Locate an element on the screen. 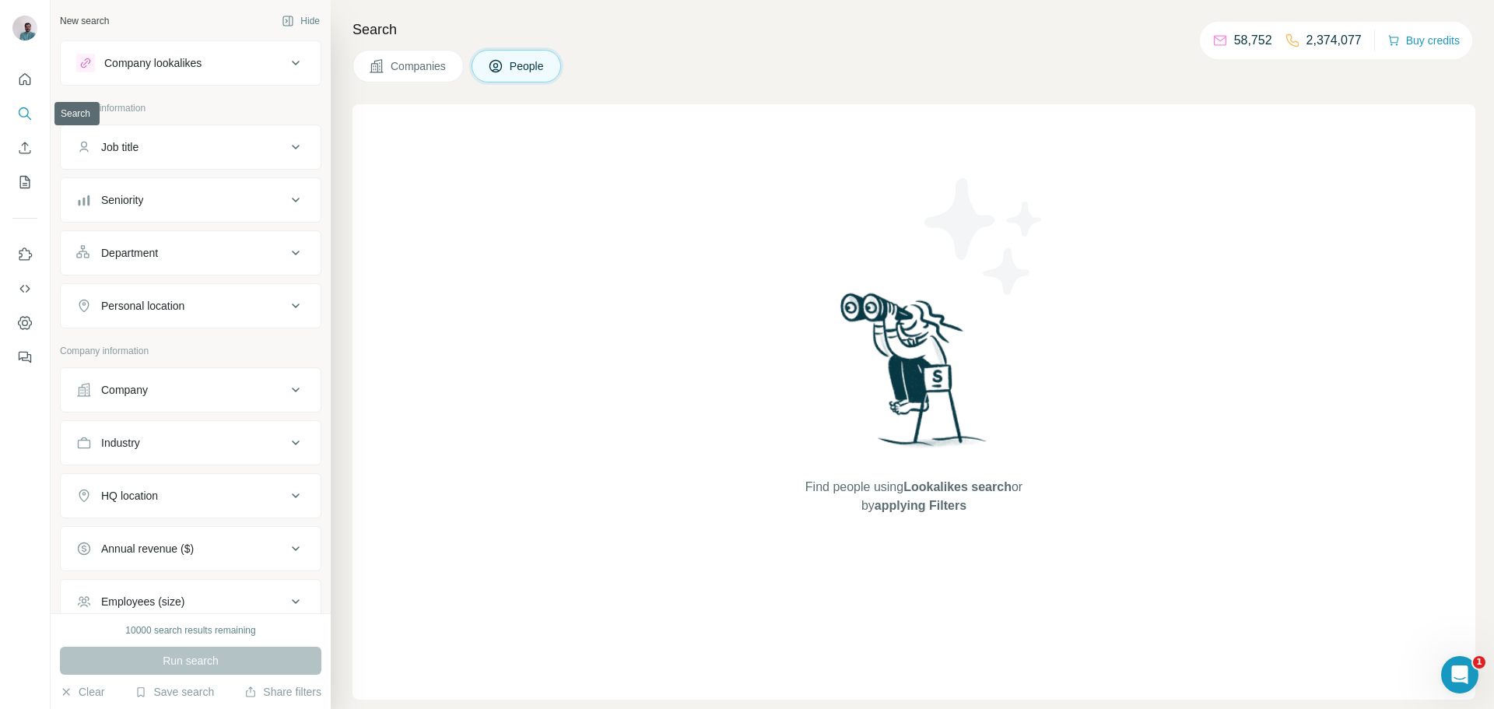  p: Company information is located at coordinates (191, 351).